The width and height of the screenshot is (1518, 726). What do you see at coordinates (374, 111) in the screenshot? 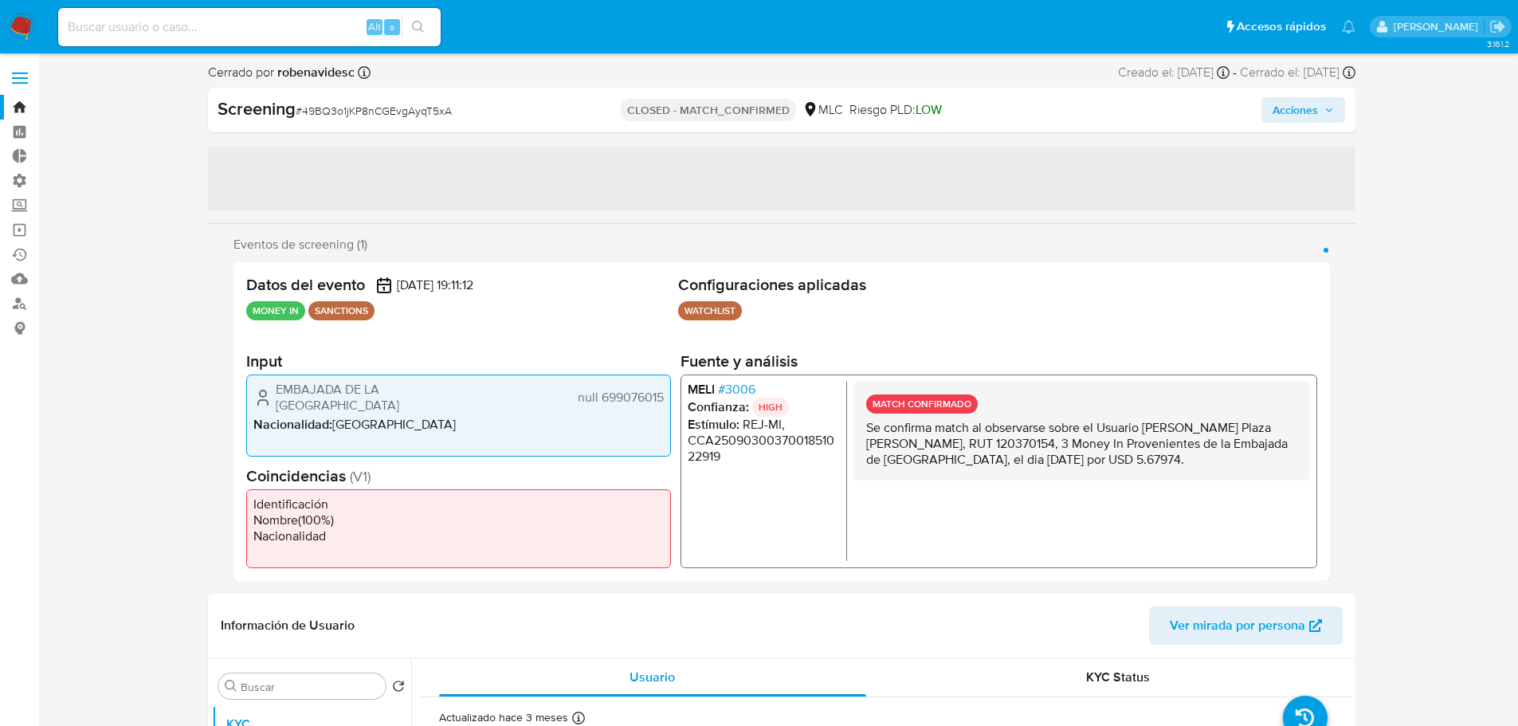
I see `span: # 49BQ3o1jKP8nCGEvgAyqT5xA` at bounding box center [374, 111].